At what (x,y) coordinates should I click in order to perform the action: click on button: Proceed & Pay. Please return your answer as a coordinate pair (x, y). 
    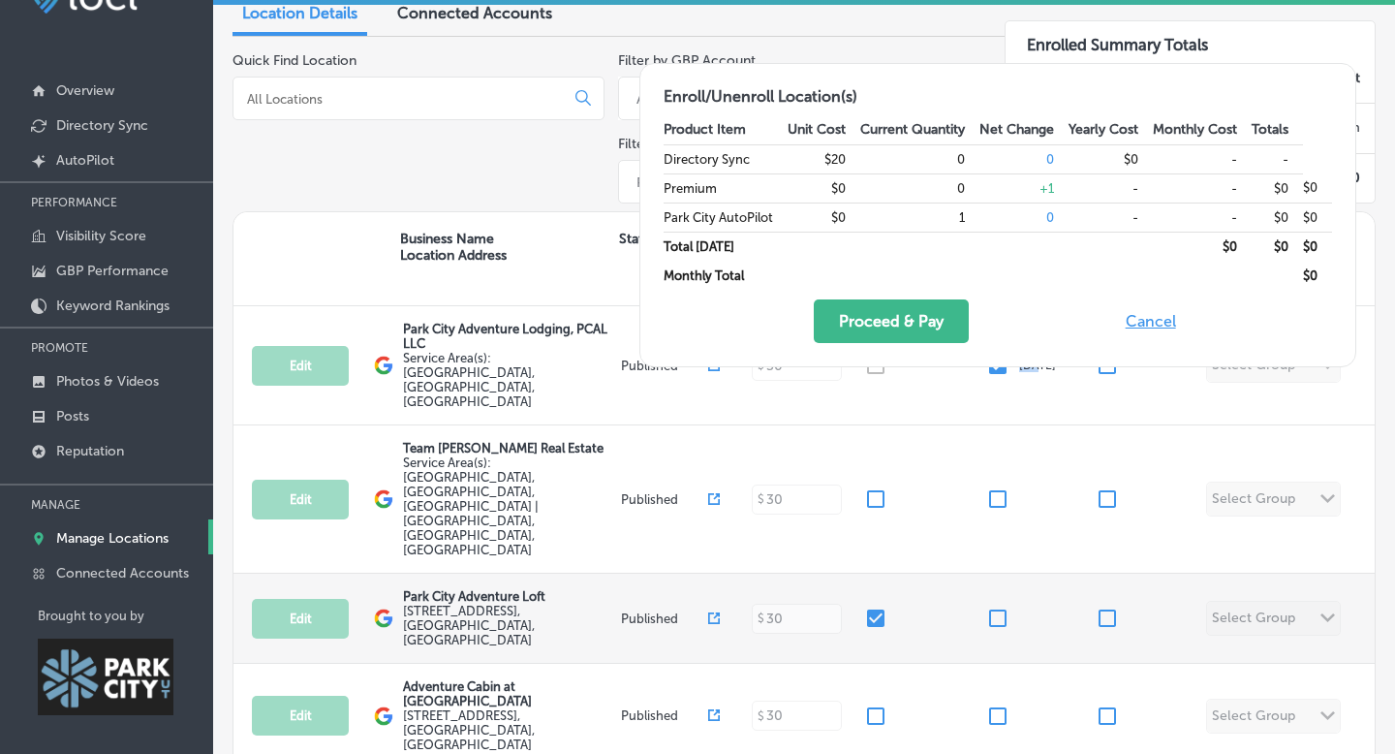
    Looking at the image, I should click on (891, 321).